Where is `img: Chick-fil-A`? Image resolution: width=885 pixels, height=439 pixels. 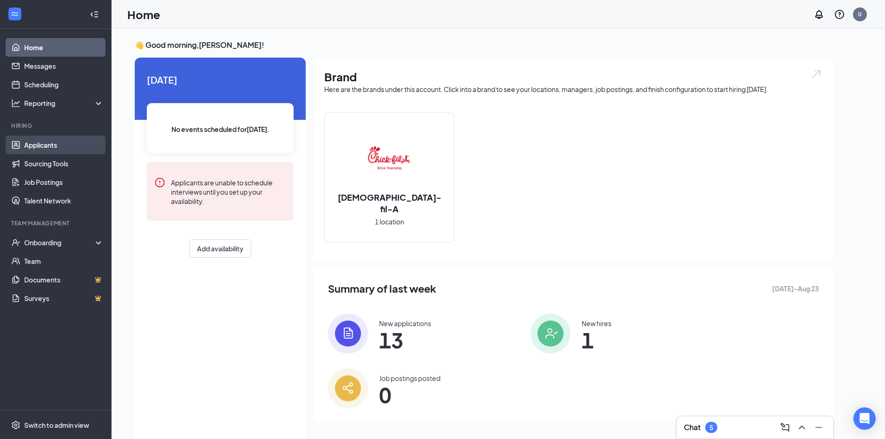 img: Chick-fil-A is located at coordinates (389, 158).